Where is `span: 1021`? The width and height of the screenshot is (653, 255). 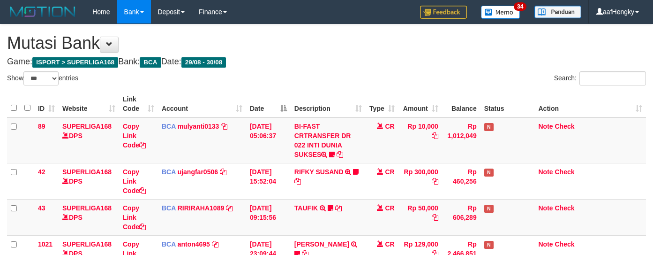 span: 1021 is located at coordinates (45, 244).